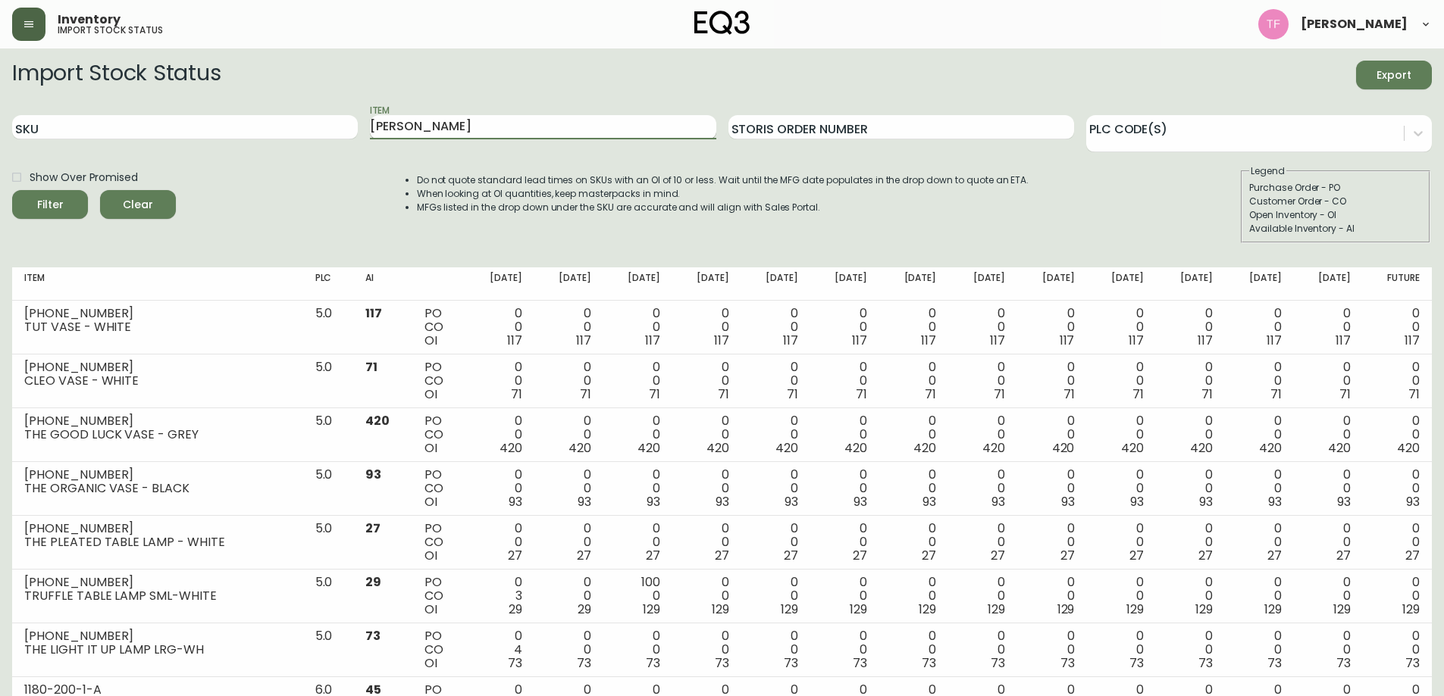 The height and width of the screenshot is (696, 1444). What do you see at coordinates (158, 596) in the screenshot?
I see `div: TRUFFLE TABLE LAMP SML-WHITE` at bounding box center [158, 596].